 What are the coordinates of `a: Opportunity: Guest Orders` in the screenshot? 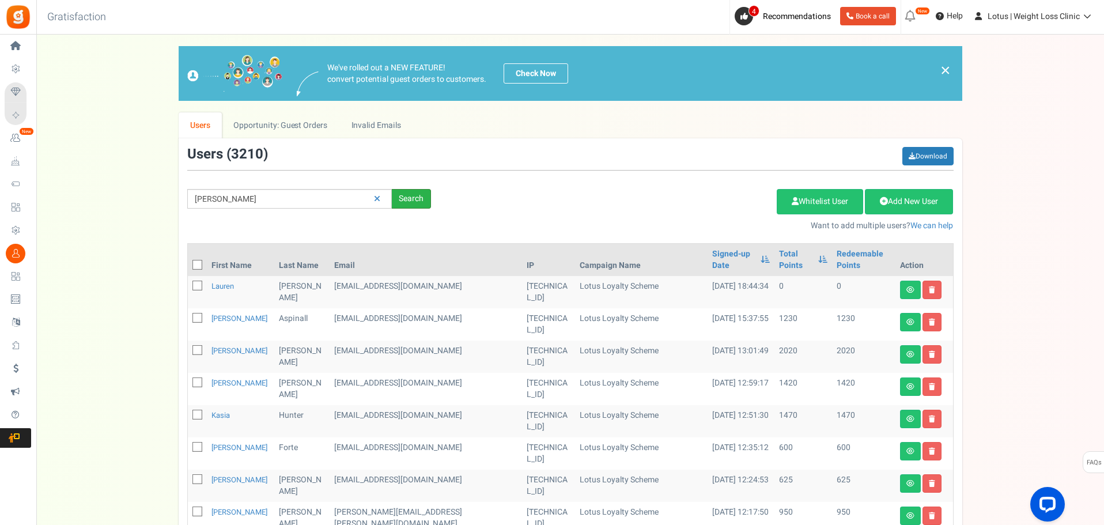 It's located at (280, 125).